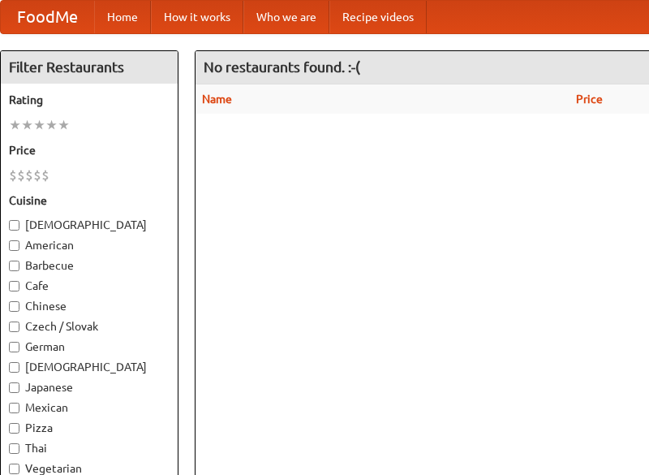  Describe the element at coordinates (197, 17) in the screenshot. I see `a: How it works` at that location.